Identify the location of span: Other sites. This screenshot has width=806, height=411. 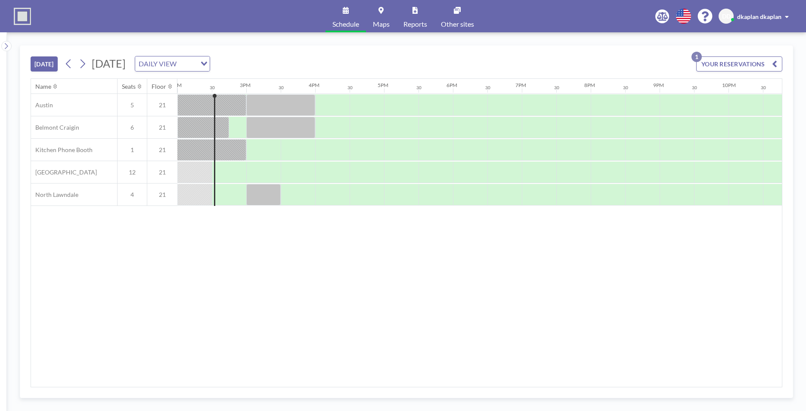
(457, 24).